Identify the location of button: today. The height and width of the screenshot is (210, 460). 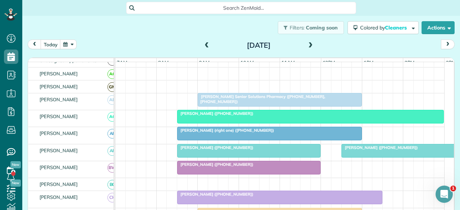
(51, 44).